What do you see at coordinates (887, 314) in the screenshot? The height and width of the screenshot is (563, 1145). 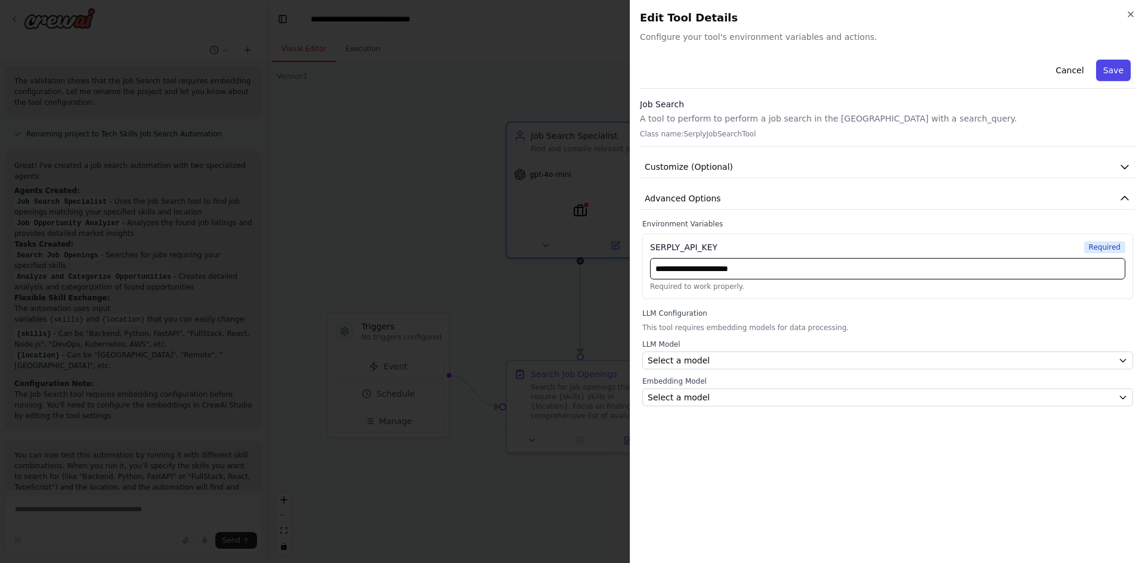 I see `label: LLM Configuration` at bounding box center [887, 314].